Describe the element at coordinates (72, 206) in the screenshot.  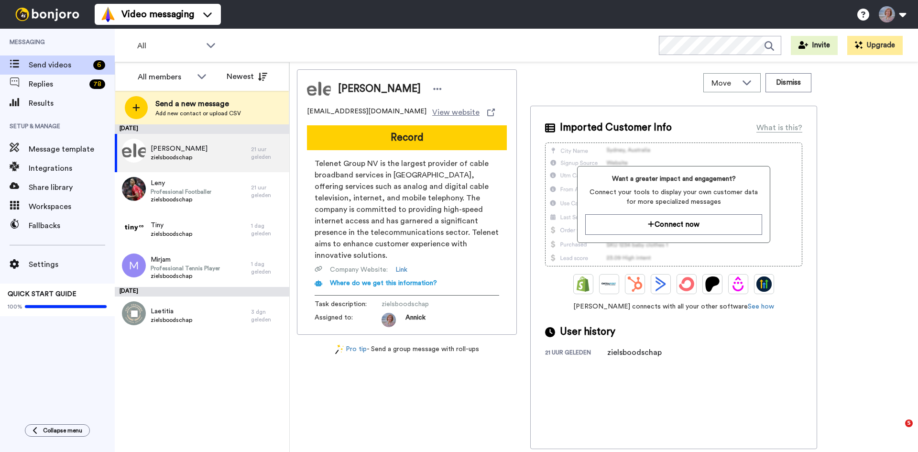
I see `span: Workspaces` at that location.